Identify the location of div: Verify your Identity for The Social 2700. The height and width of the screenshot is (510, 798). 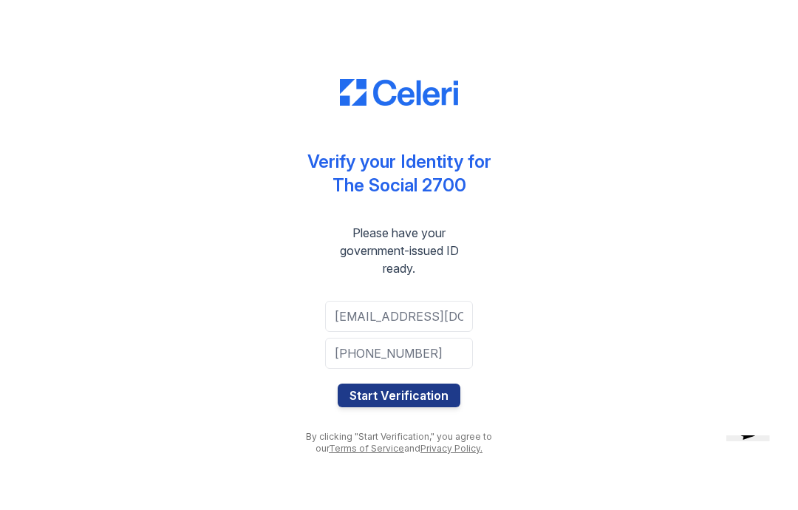
(399, 174).